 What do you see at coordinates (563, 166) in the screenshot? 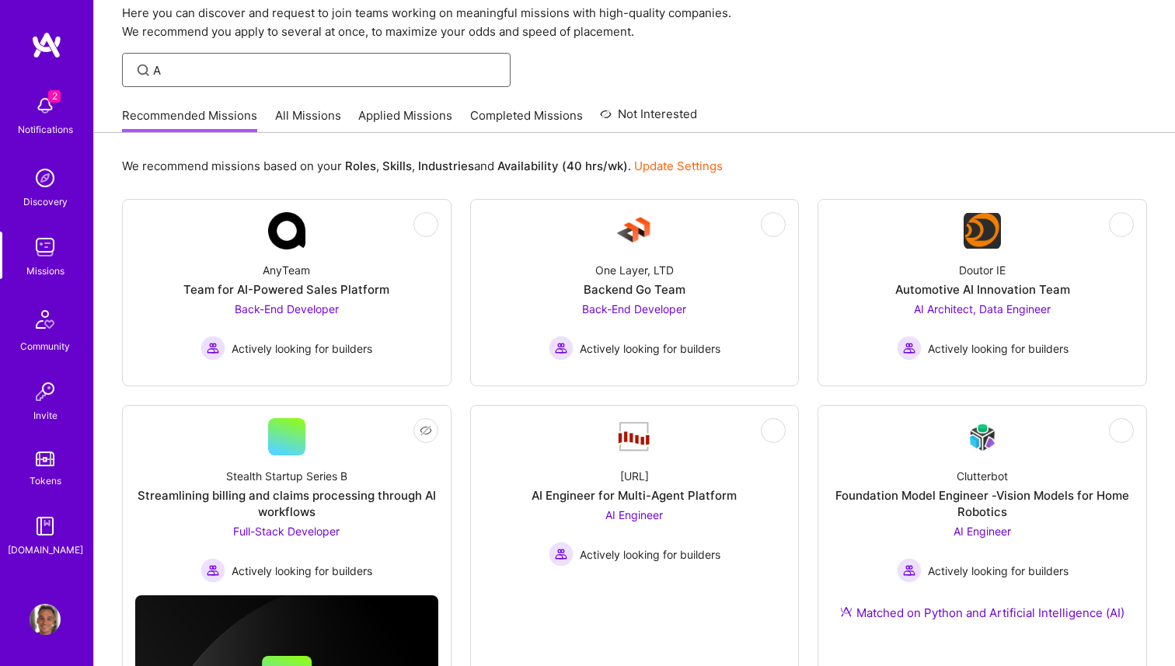
I see `b: Availability (40 hrs/wk)` at bounding box center [563, 166].